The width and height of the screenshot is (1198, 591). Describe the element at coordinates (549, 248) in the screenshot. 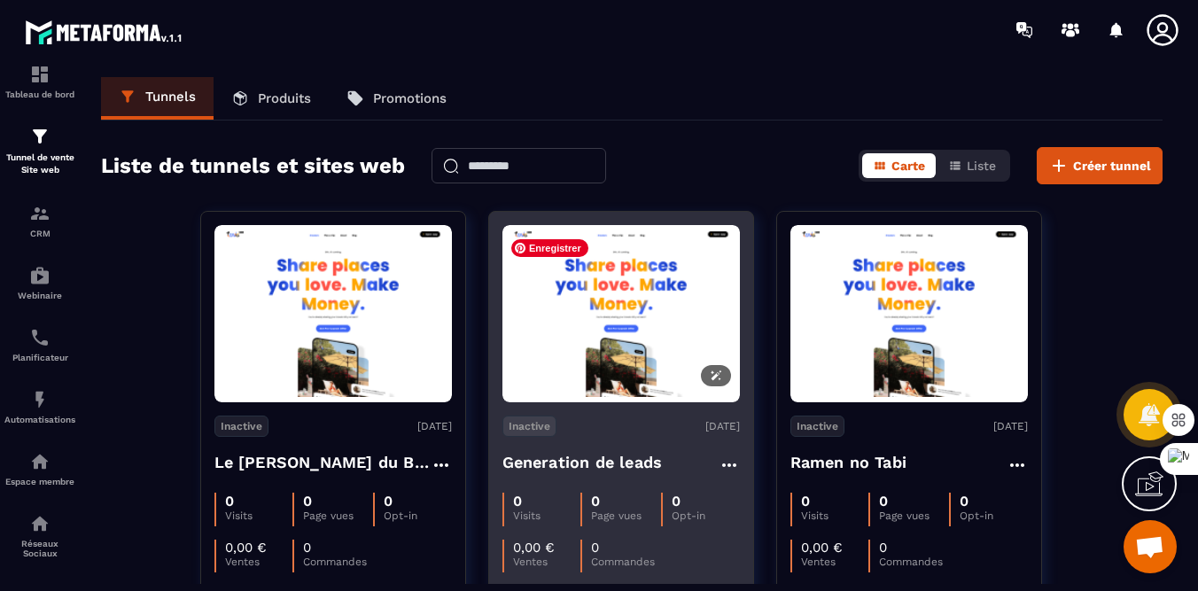

I see `span: Enregistrer` at that location.